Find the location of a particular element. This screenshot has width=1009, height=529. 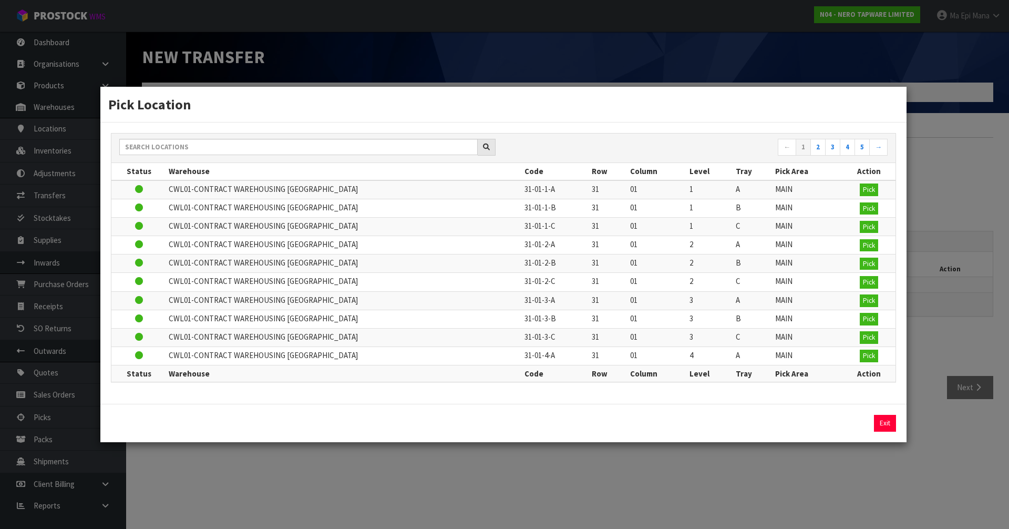

input: Search locations is located at coordinates (298, 147).